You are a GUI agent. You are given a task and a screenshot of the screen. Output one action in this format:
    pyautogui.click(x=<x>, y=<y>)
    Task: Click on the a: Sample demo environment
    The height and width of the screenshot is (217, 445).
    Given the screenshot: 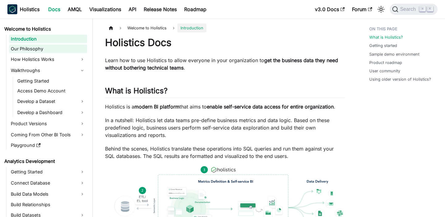 What is the action you would take?
    pyautogui.click(x=395, y=54)
    